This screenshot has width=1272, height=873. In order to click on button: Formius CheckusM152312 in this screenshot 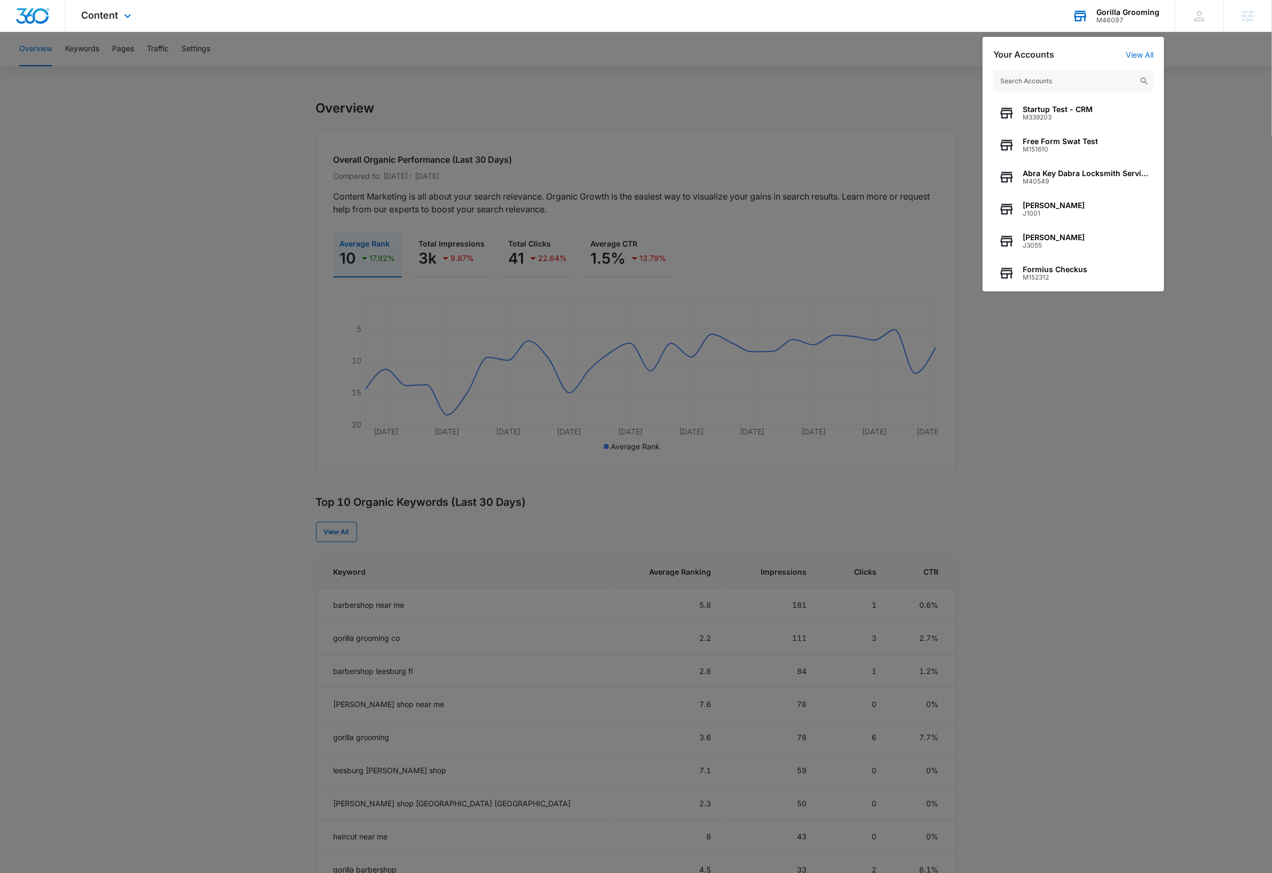, I will do `click(1073, 273)`.